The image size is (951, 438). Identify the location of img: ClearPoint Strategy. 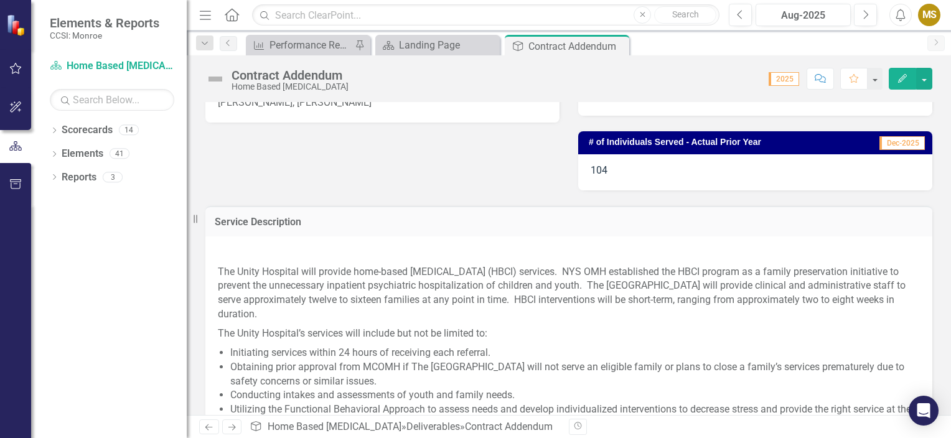
(17, 25).